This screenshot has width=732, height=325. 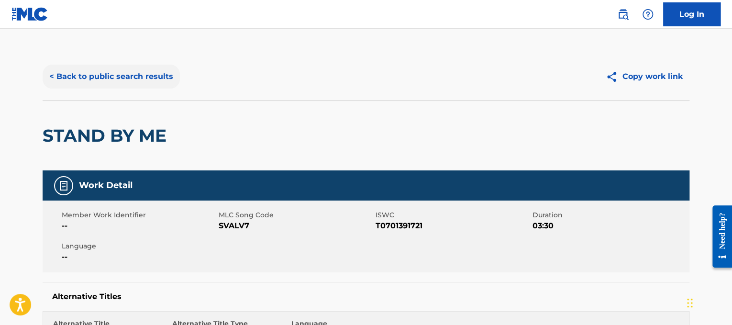 What do you see at coordinates (296, 226) in the screenshot?
I see `span: SVALV7` at bounding box center [296, 226].